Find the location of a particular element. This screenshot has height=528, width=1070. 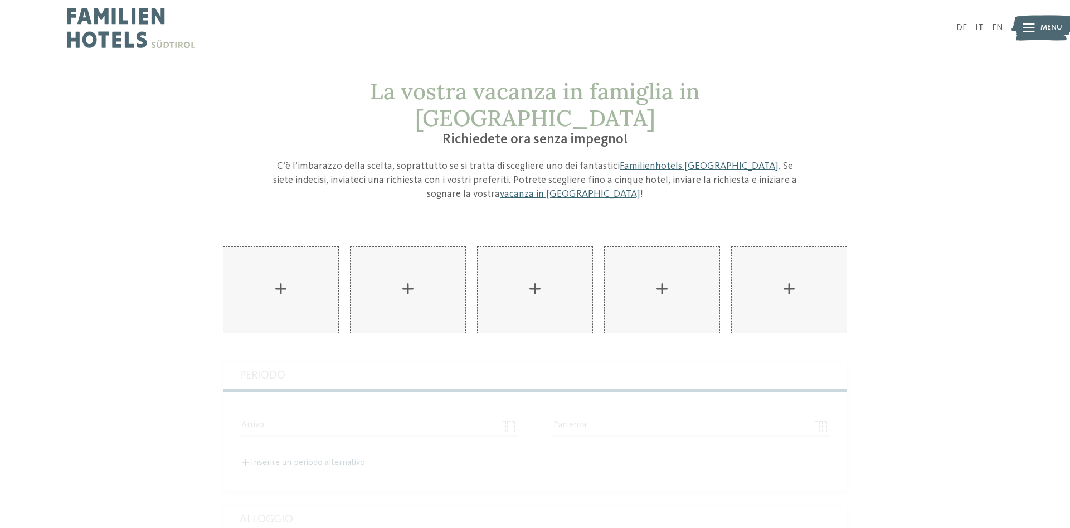

a: DE is located at coordinates (961, 28).